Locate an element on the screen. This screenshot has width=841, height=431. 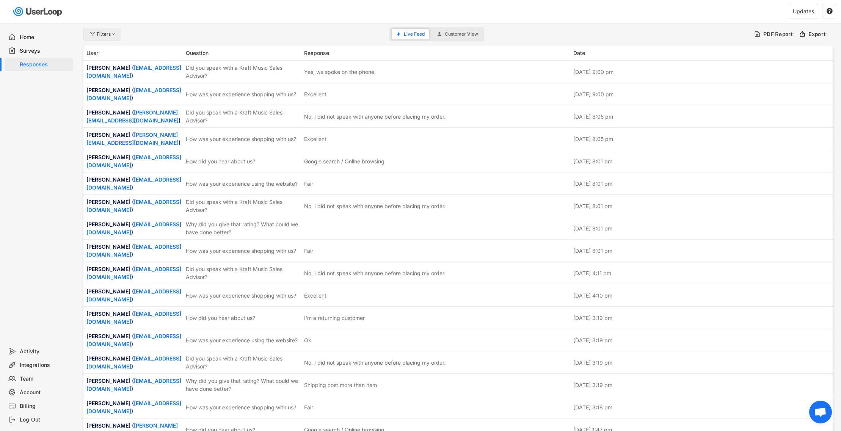
div: Responses is located at coordinates (45, 64).